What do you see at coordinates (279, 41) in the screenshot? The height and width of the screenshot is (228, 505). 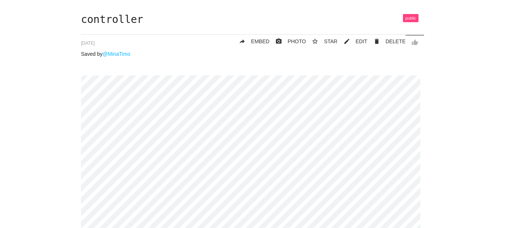 I see `i: photo_camera` at bounding box center [279, 41].